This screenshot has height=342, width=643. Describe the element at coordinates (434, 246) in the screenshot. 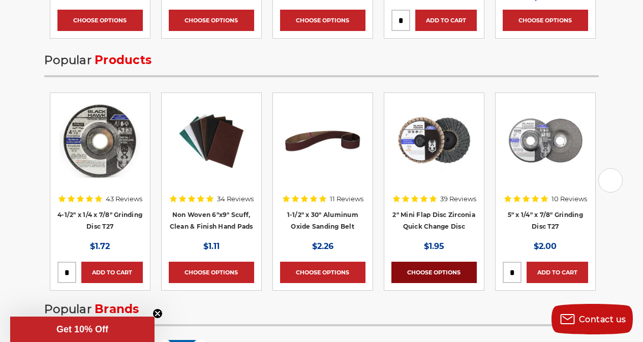

I see `span: $1.95` at that location.